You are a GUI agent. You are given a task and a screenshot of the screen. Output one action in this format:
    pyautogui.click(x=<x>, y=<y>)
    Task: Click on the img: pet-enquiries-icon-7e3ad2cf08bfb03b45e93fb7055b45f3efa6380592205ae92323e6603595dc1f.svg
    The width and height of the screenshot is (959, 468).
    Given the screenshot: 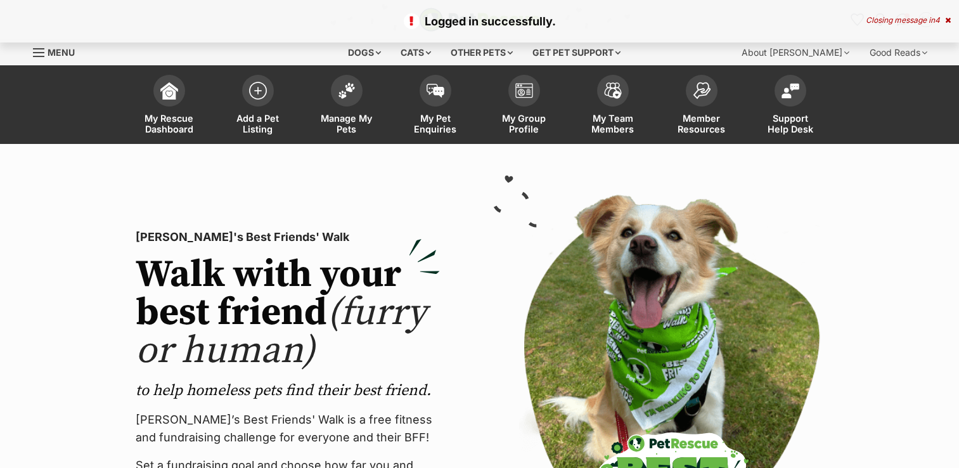 What is the action you would take?
    pyautogui.click(x=436, y=91)
    